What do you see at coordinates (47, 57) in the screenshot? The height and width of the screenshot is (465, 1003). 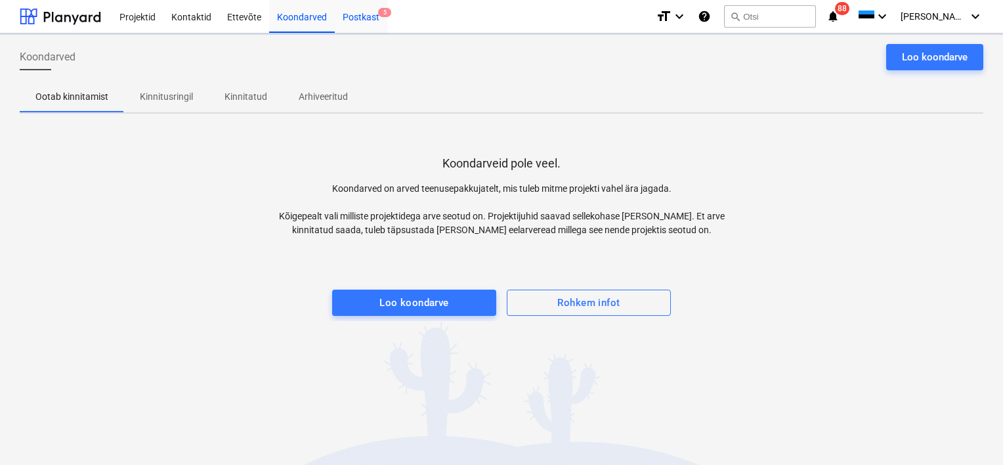 I see `span: Koondarved` at bounding box center [47, 57].